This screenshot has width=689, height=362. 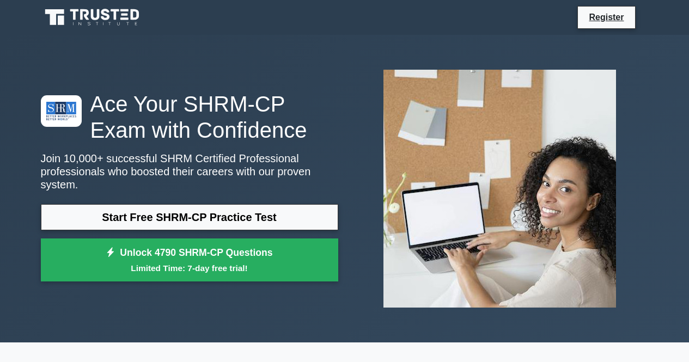 What do you see at coordinates (190, 172) in the screenshot?
I see `p: Join 10,000+ successful SHRM Certified Professional professionals who boosted their careers with ...` at bounding box center [190, 172].